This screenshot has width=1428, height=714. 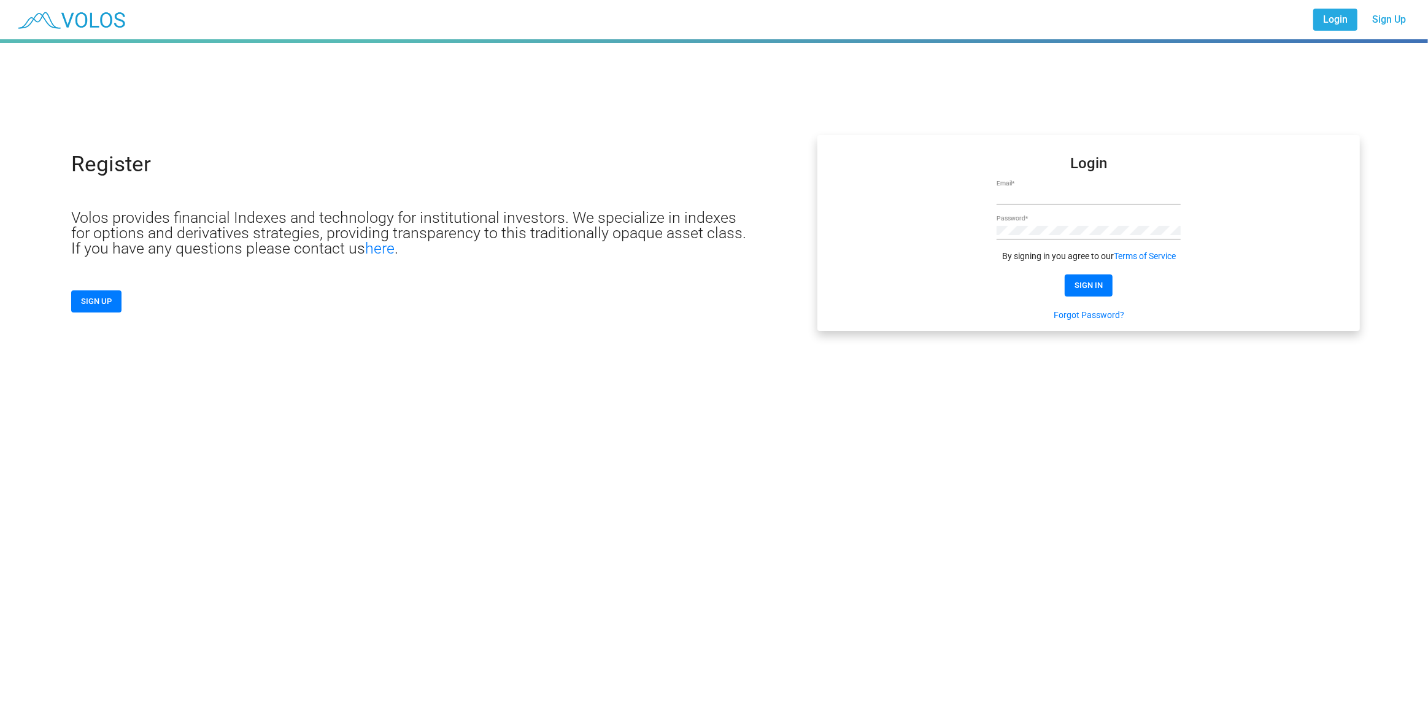 What do you see at coordinates (1389, 19) in the screenshot?
I see `span: Sign Up` at bounding box center [1389, 19].